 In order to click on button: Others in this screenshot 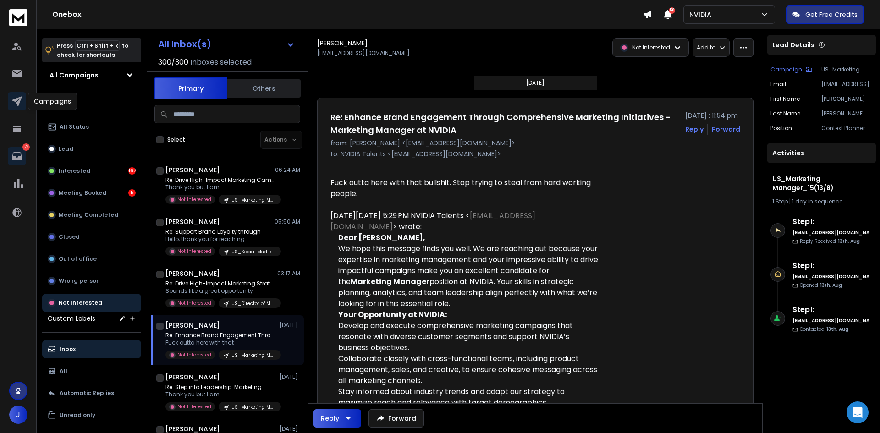, I will do `click(264, 88)`.